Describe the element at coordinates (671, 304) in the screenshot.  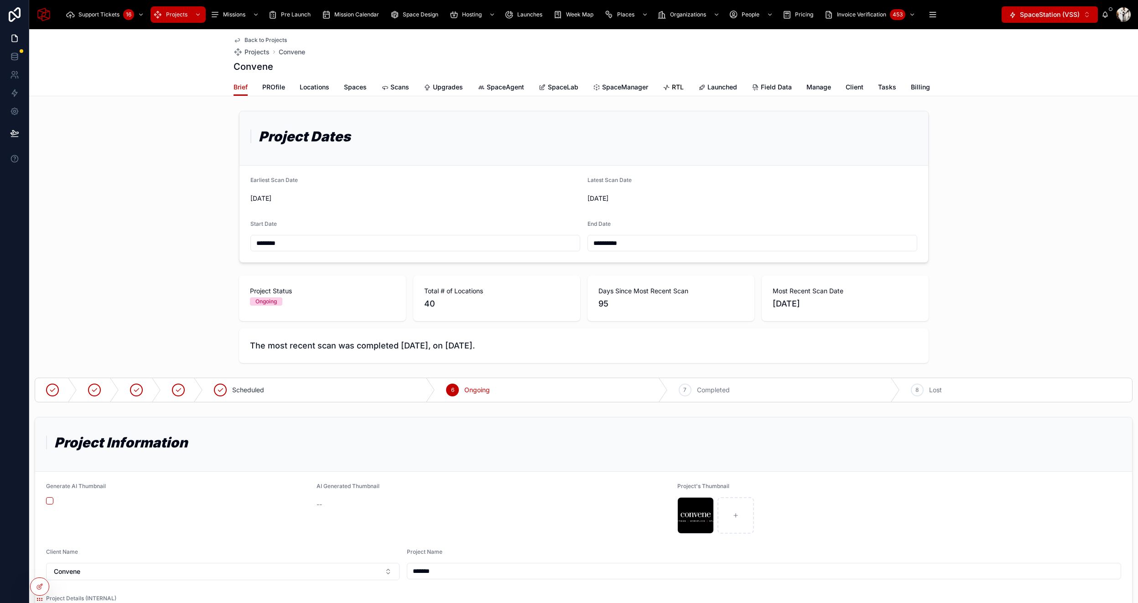
I see `span: 95` at that location.